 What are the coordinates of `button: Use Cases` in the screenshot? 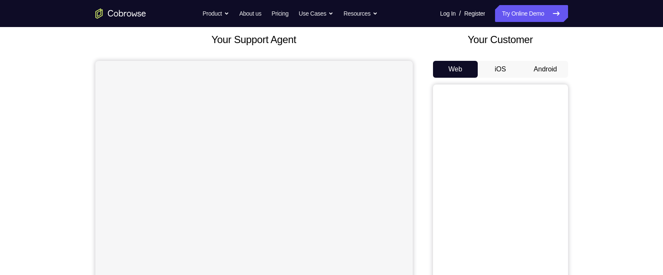 It's located at (316, 14).